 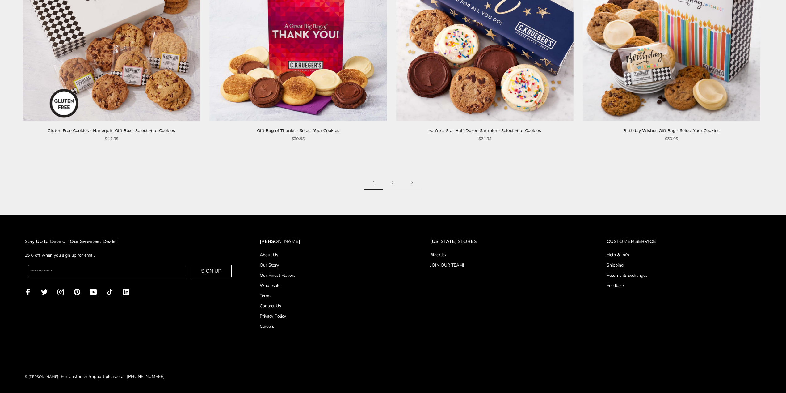 What do you see at coordinates (77, 291) in the screenshot?
I see `a: Pinterest` at bounding box center [77, 291].